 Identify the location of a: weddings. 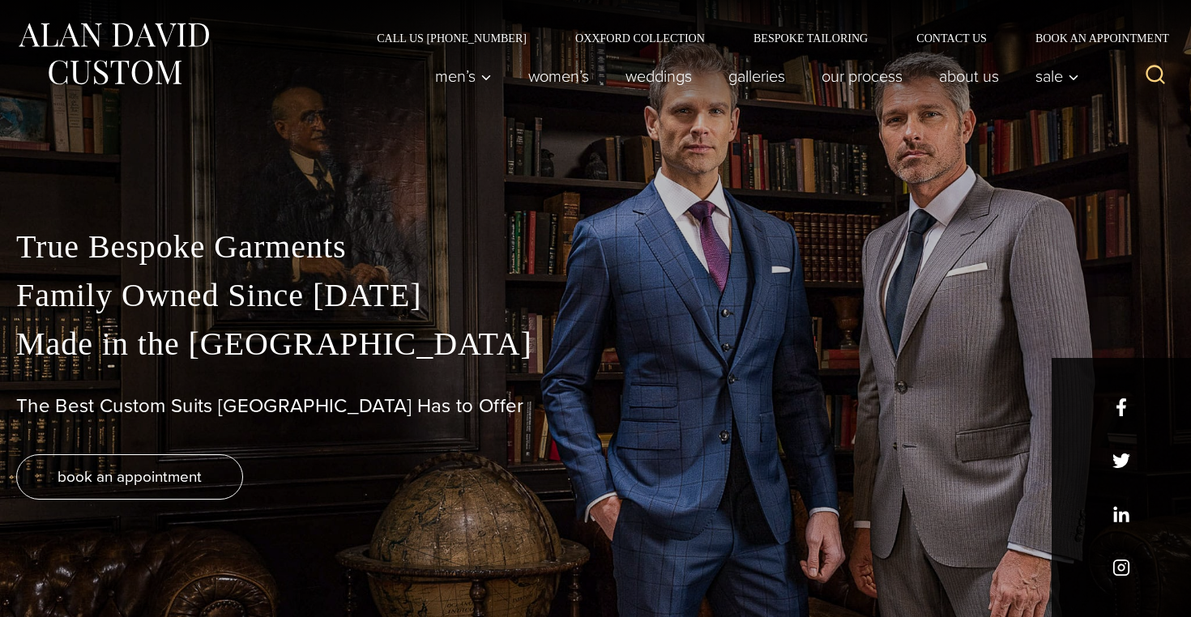
(659, 76).